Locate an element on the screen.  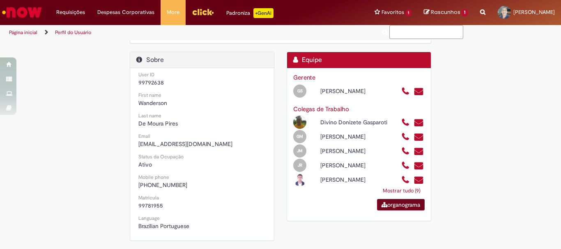
span: 99781955 is located at coordinates (151, 206).